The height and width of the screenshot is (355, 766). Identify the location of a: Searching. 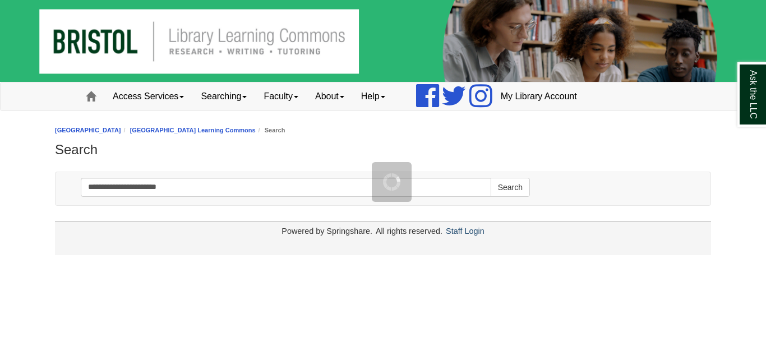
(224, 96).